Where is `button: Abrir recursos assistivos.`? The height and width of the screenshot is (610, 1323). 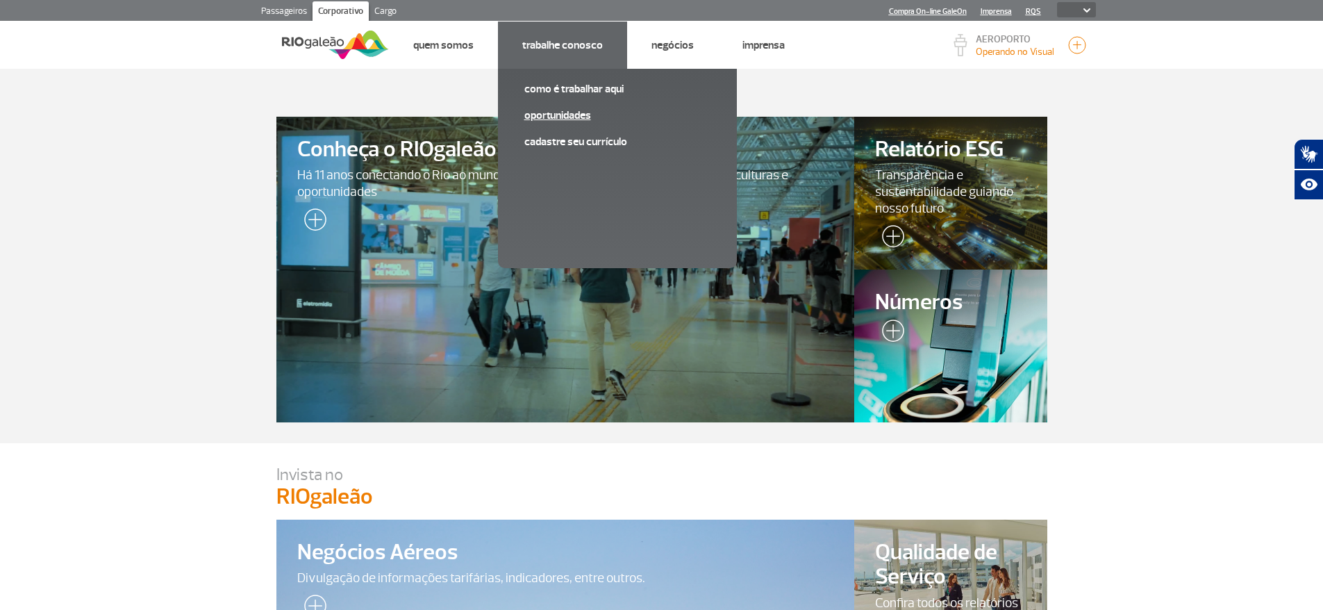
button: Abrir recursos assistivos. is located at coordinates (1309, 185).